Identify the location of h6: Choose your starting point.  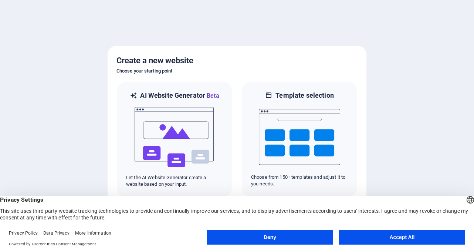
(237, 71).